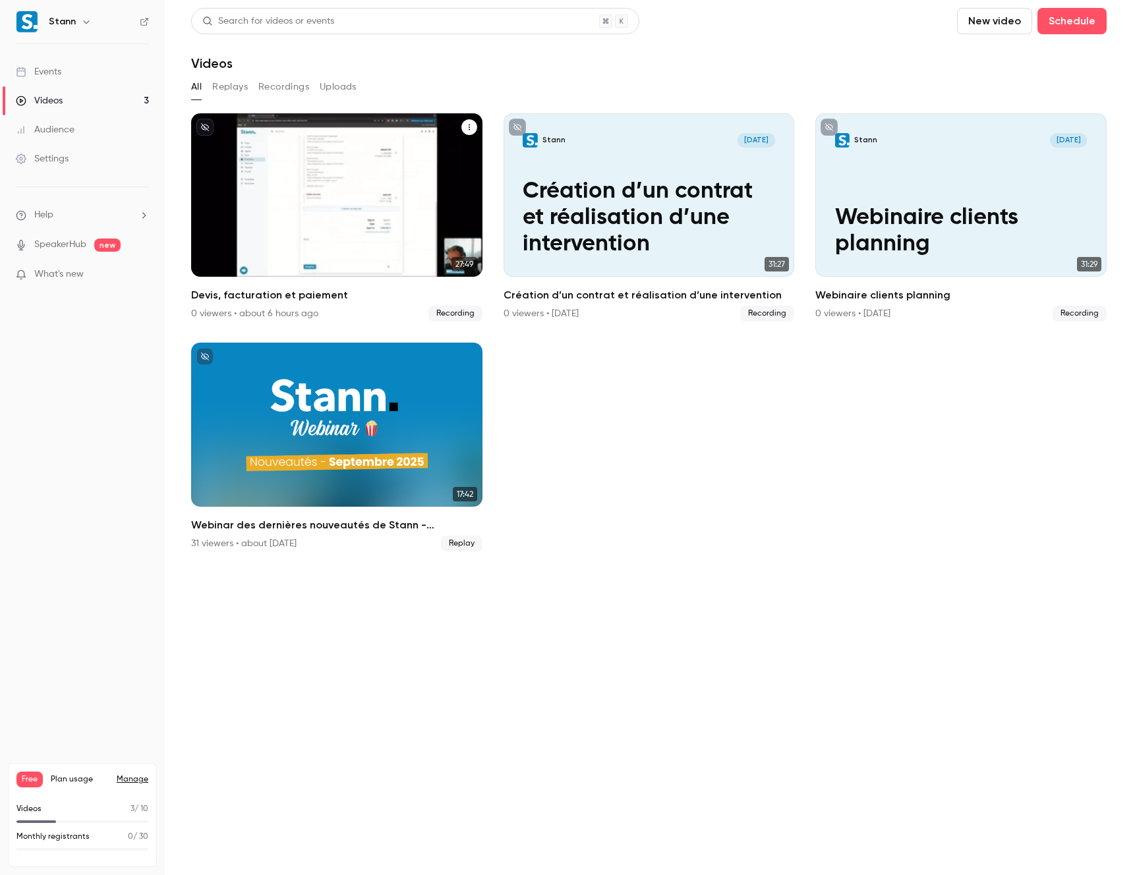 This screenshot has width=1133, height=875. What do you see at coordinates (1089, 264) in the screenshot?
I see `span: 31:29` at bounding box center [1089, 264].